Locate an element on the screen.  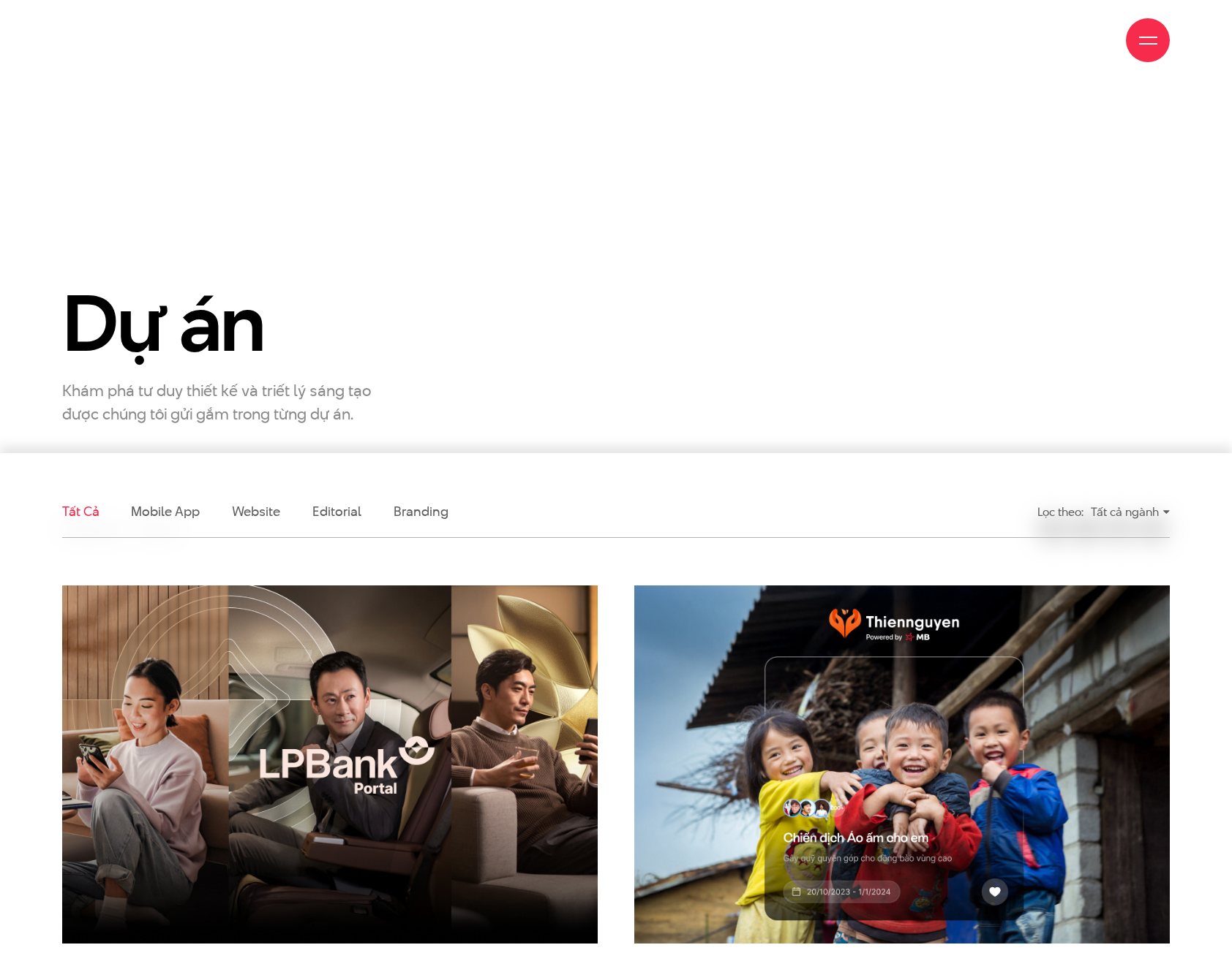
p: Khám phá tư duy thiết kế và triết lý sáng tạo được chúng tôi gửi gắm trong từng dự án. is located at coordinates (234, 402).